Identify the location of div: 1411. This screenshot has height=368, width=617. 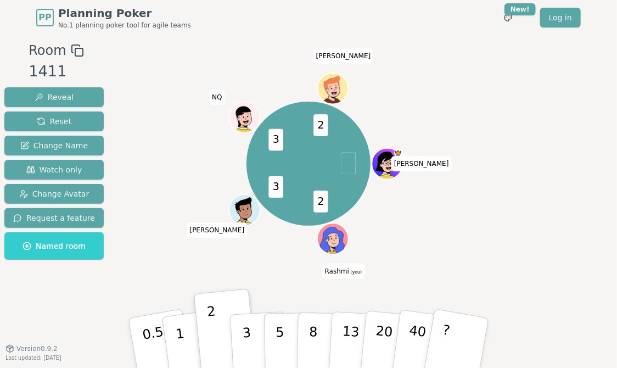
(56, 71).